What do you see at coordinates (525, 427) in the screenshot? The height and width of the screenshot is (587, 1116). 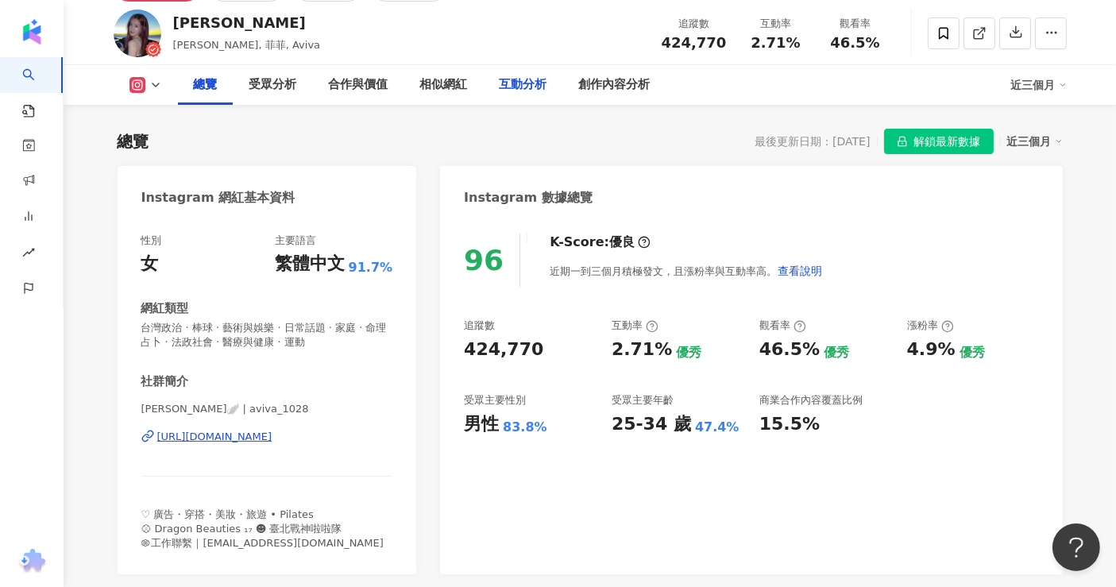 I see `div: 83.8%` at bounding box center [525, 427].